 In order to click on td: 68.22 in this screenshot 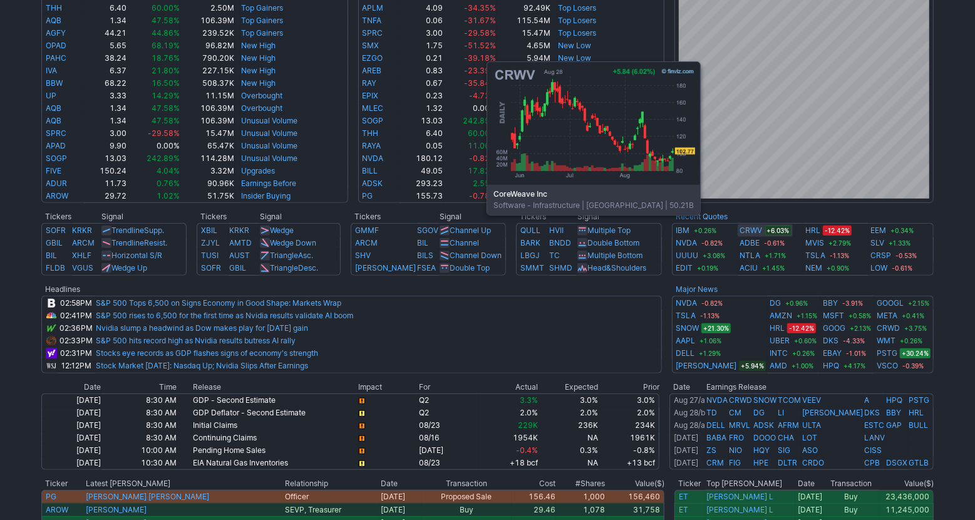, I will do `click(106, 83)`.